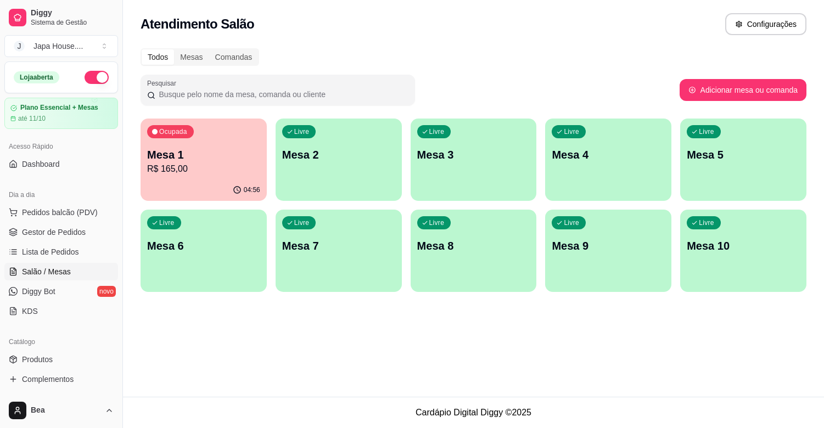 This screenshot has height=428, width=824. I want to click on a: Complementos, so click(61, 379).